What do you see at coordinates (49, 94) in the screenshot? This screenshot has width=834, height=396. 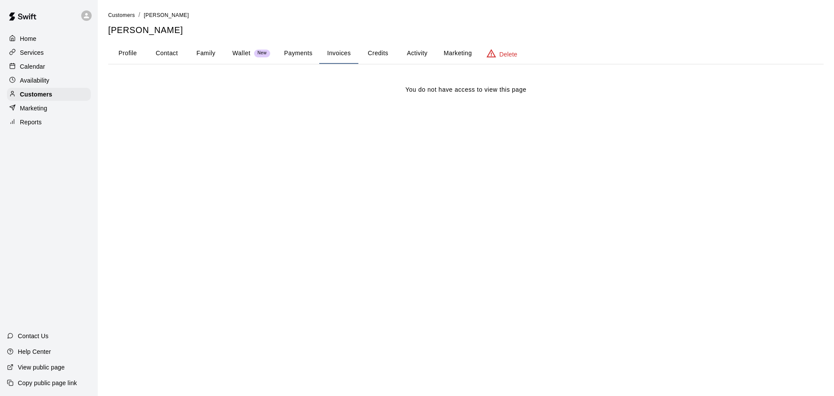 I see `div: Customers` at bounding box center [49, 94].